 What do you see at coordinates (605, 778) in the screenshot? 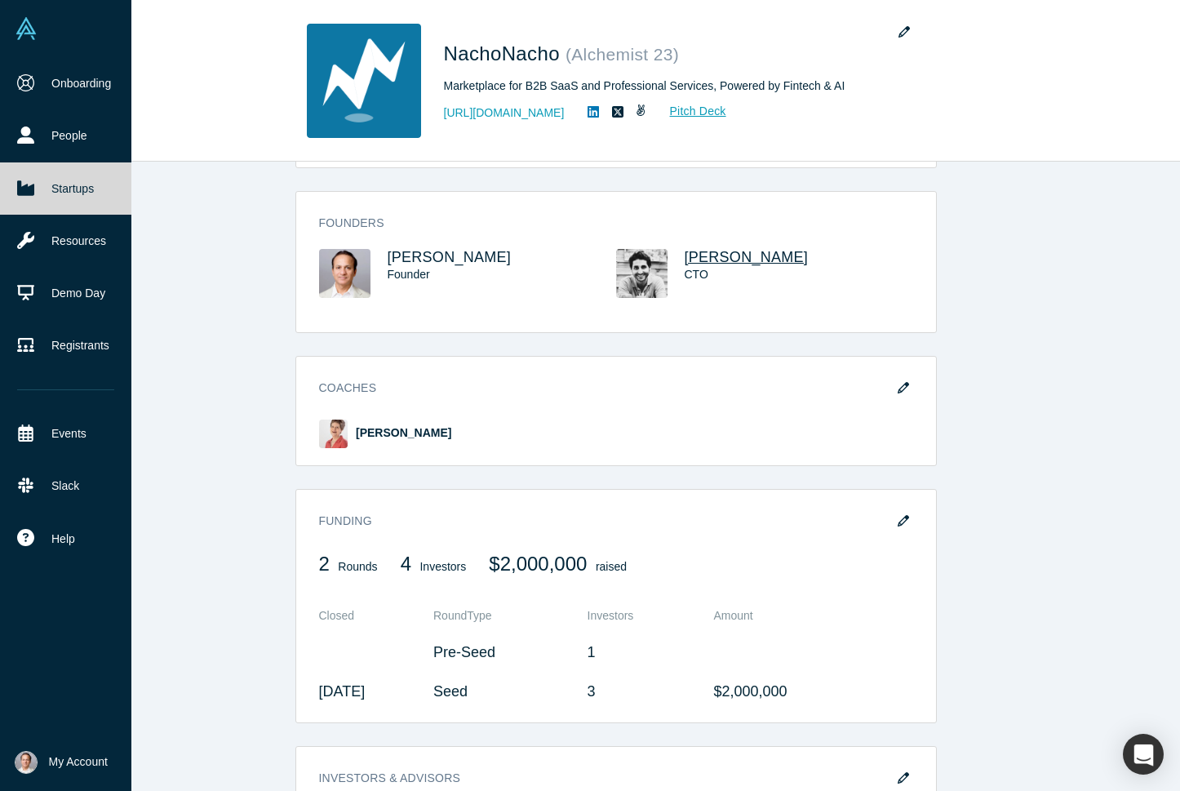
I see `h3: Investors & Advisors` at bounding box center [605, 778].